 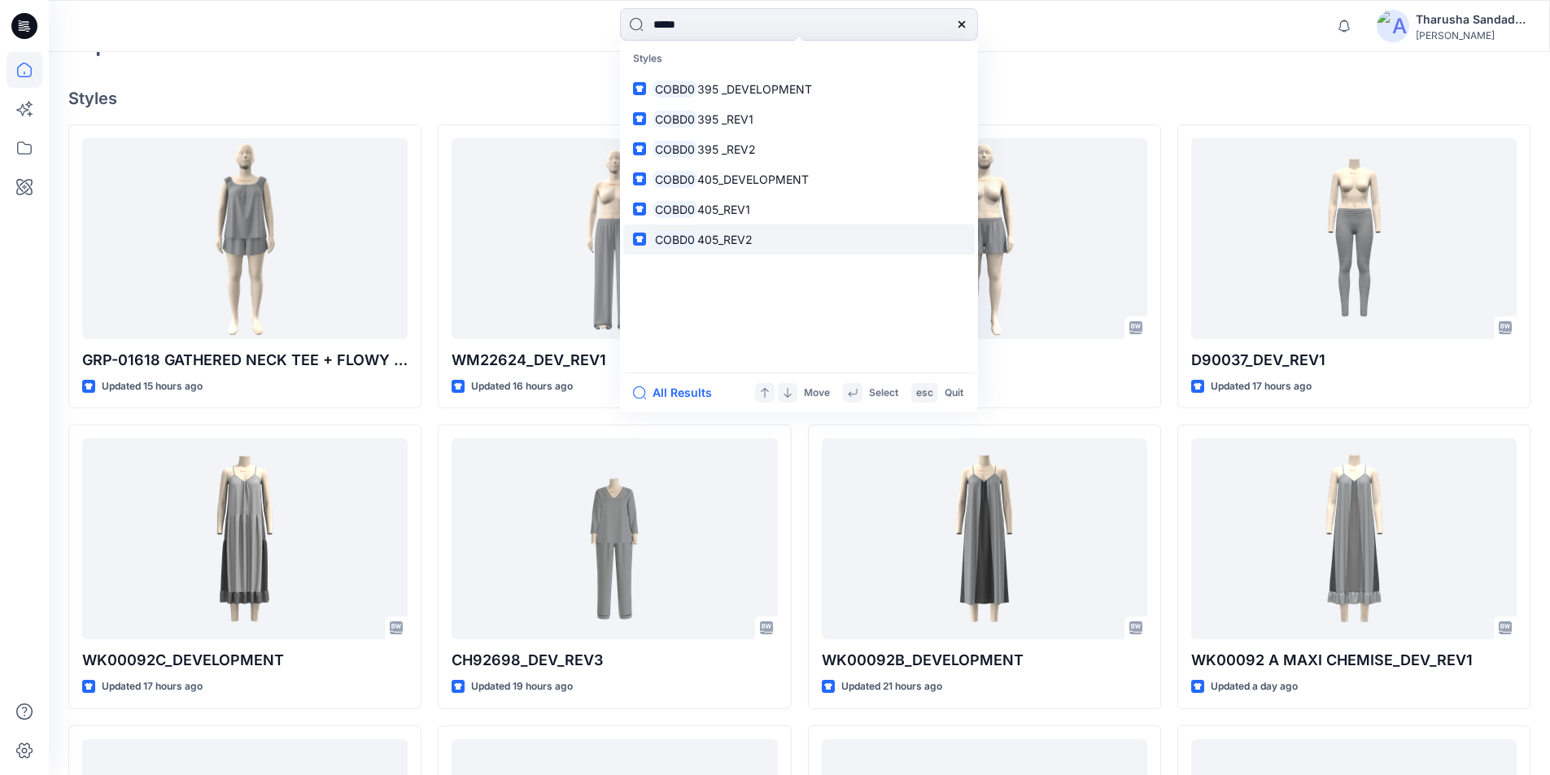 What do you see at coordinates (799, 179) in the screenshot?
I see `a: COBD0405_DEVELOPMENT` at bounding box center [799, 179].